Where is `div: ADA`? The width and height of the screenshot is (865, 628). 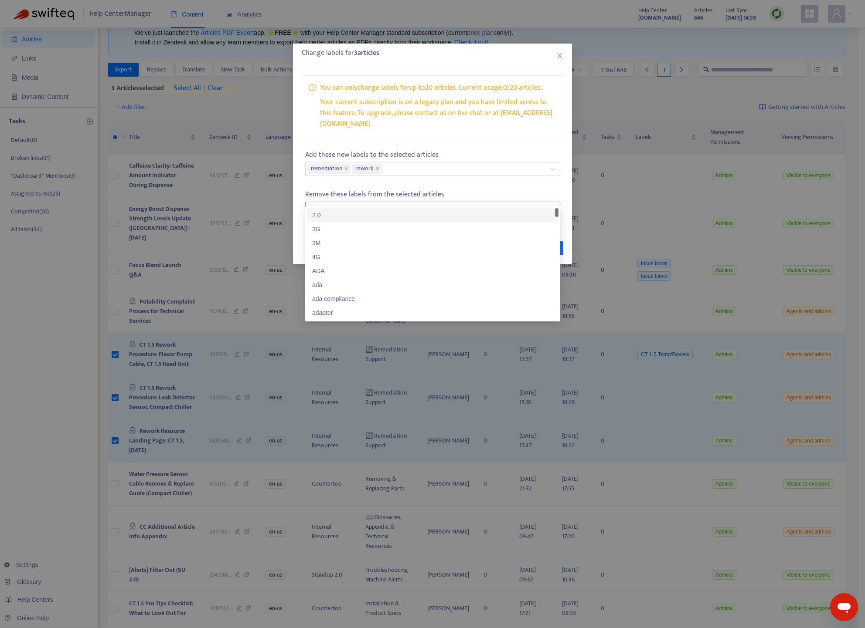 div: ADA is located at coordinates (432, 271).